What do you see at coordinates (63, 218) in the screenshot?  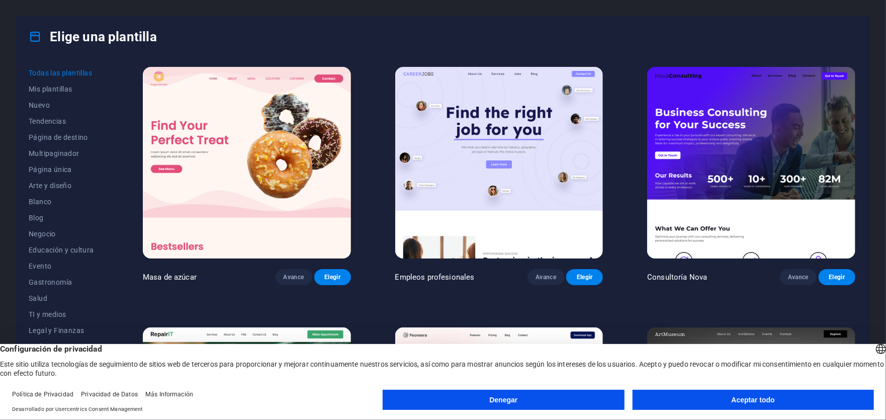 I see `button: Blog` at bounding box center [63, 218].